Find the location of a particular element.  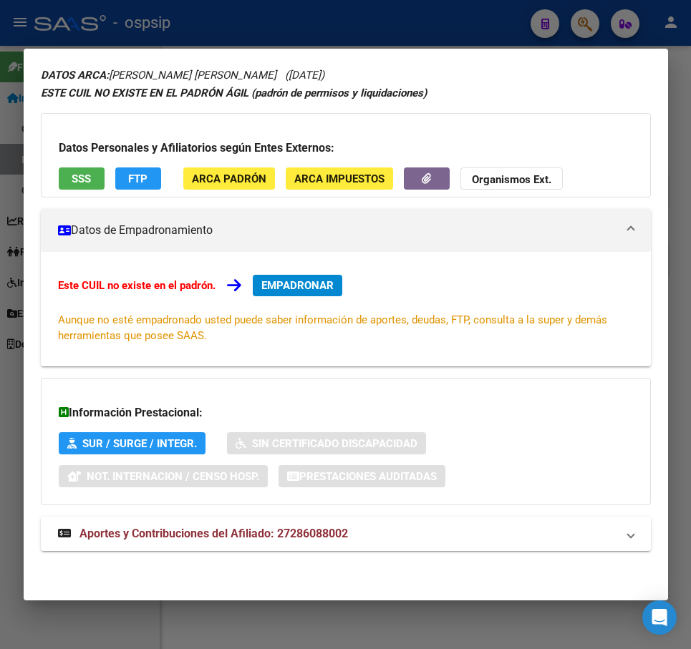

span: Aunque no esté empadronado usted puede saber información de aportes, deudas, FTP, consulta a la s... is located at coordinates (332, 328).